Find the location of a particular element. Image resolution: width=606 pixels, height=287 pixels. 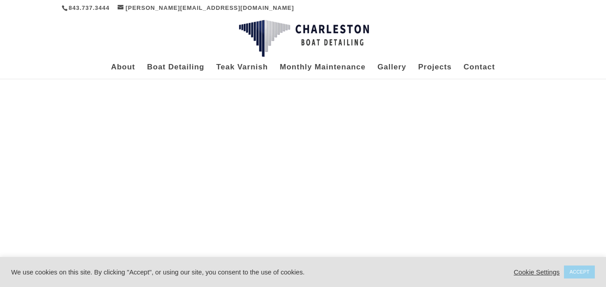

a: Monthly Maintenance is located at coordinates (323, 71).